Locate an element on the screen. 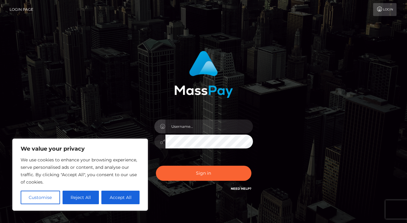 The image size is (407, 223). a: Need Help? is located at coordinates (241, 189).